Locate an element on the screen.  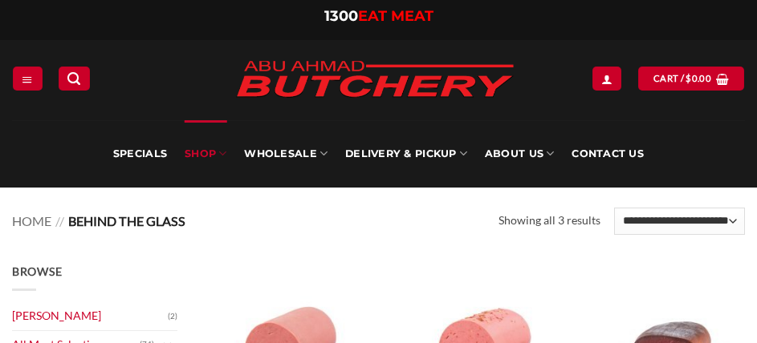
a: Specials is located at coordinates (140, 154).